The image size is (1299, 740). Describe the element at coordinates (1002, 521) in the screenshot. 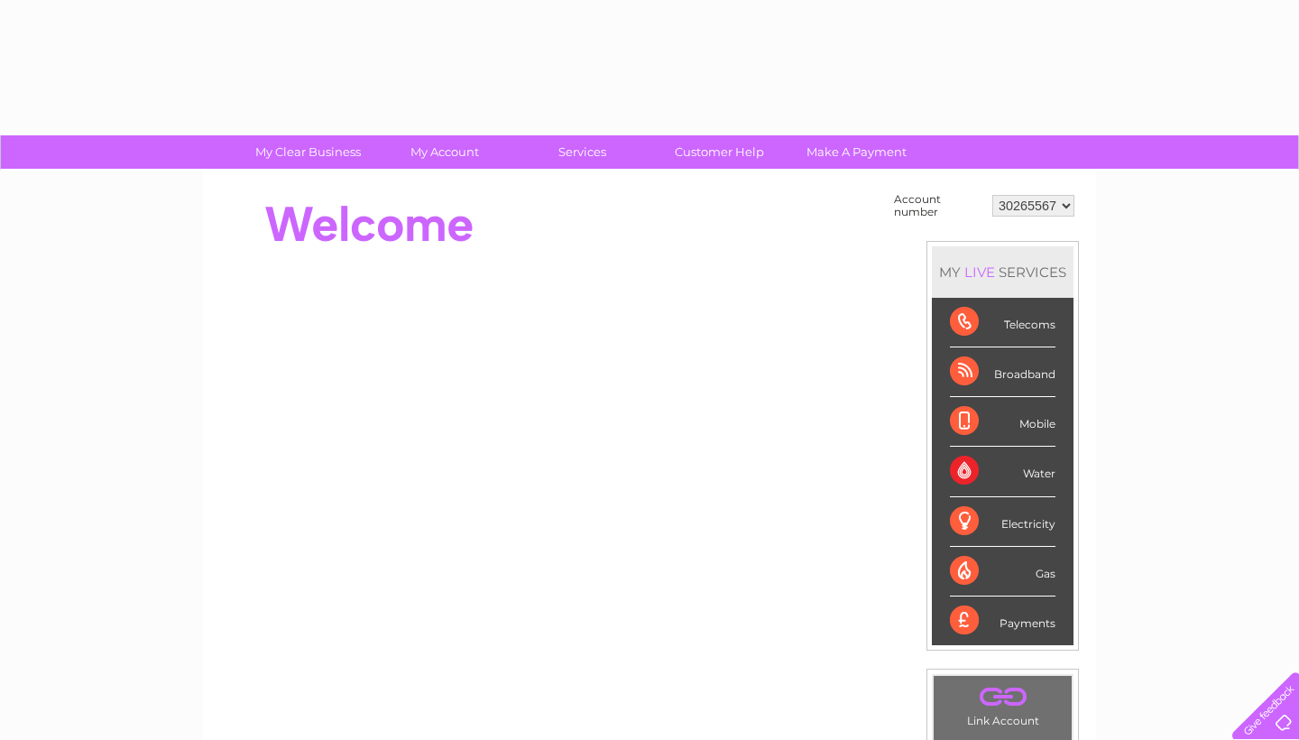

I see `div: Electricity` at that location.